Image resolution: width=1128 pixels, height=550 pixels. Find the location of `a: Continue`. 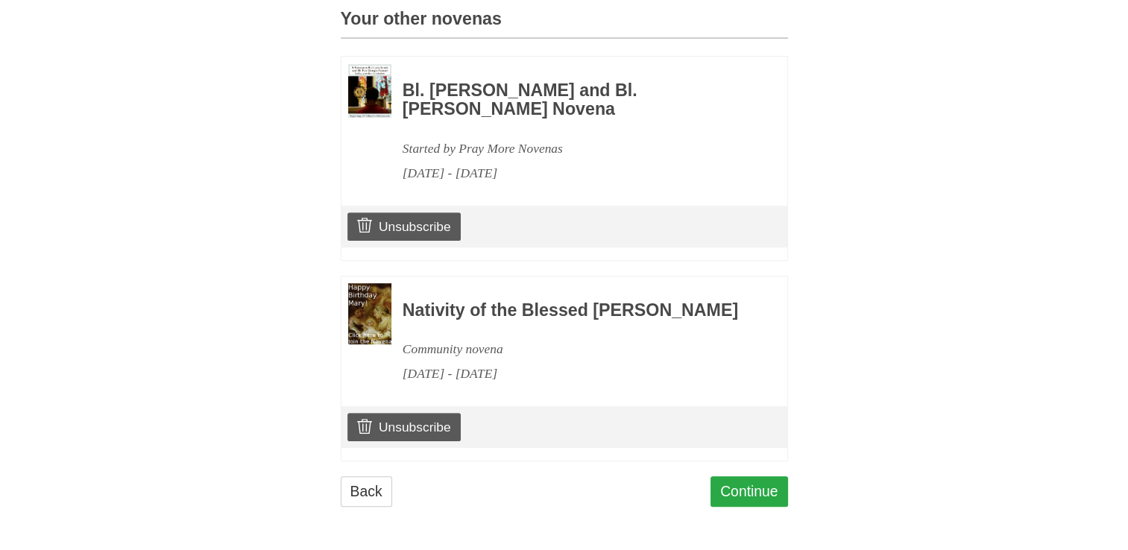

a: Continue is located at coordinates (749, 491).